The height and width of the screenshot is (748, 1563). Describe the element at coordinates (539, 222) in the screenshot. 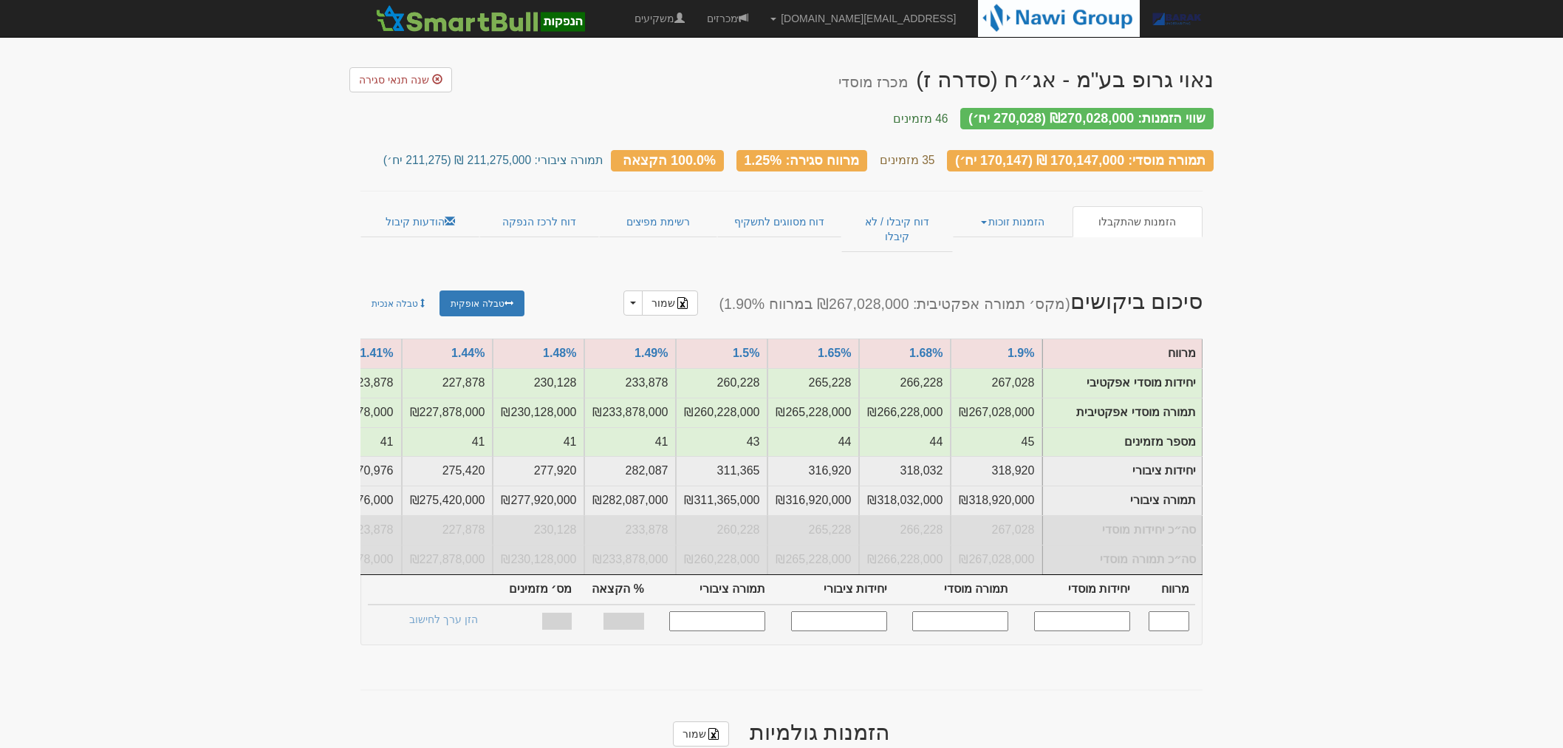

I see `a: דוח לרכז הנפקה` at that location.